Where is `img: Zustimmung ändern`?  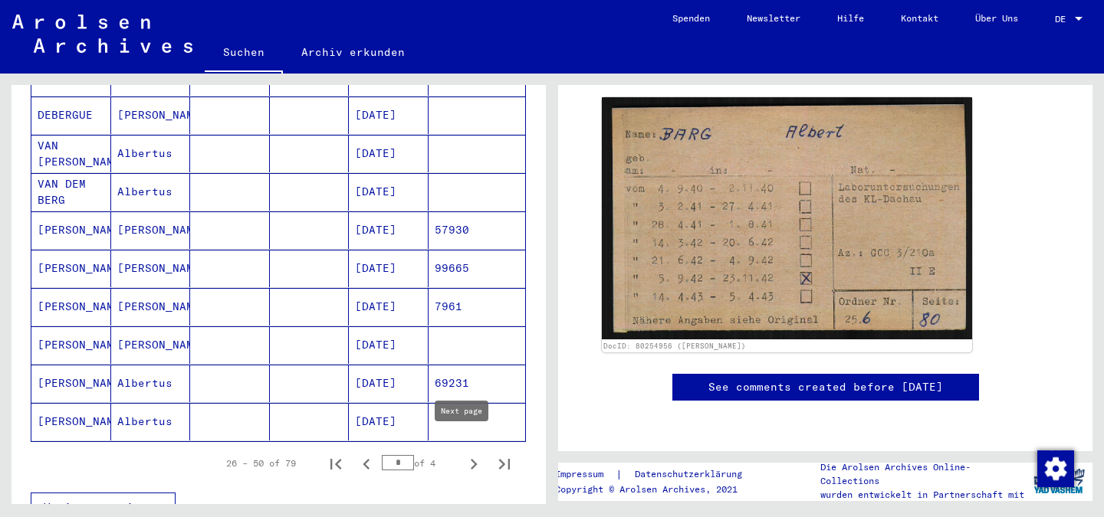 img: Zustimmung ändern is located at coordinates (1056, 469).